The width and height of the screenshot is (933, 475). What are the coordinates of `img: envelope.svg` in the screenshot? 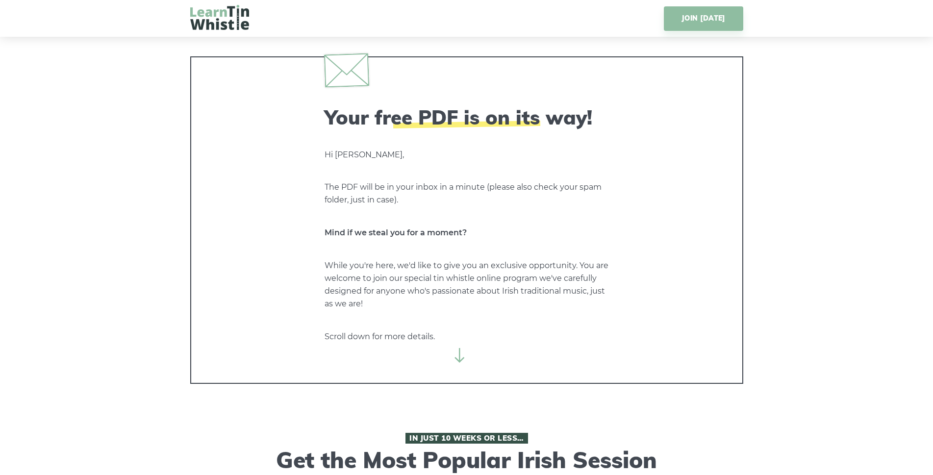 It's located at (346, 70).